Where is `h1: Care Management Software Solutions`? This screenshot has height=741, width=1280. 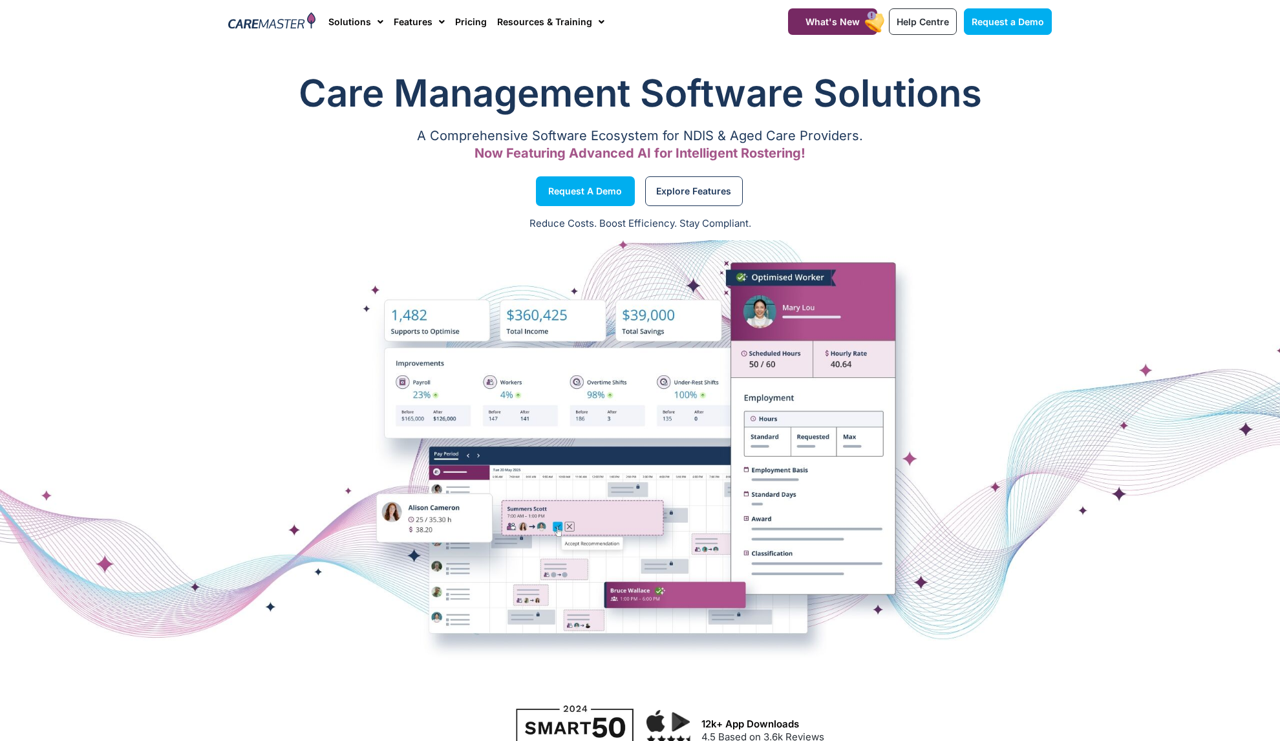
h1: Care Management Software Solutions is located at coordinates (640, 93).